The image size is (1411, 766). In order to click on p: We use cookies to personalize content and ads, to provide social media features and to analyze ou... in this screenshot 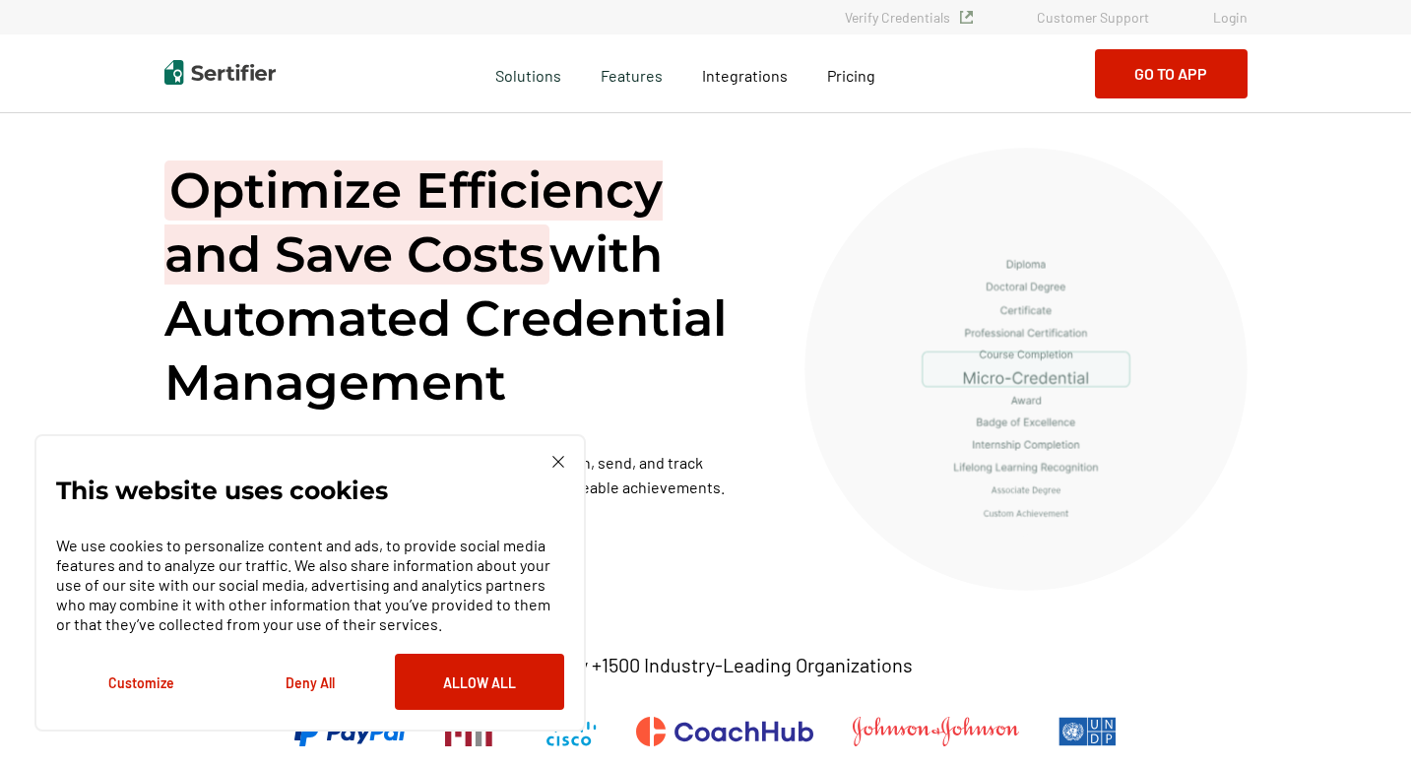, I will do `click(310, 585)`.